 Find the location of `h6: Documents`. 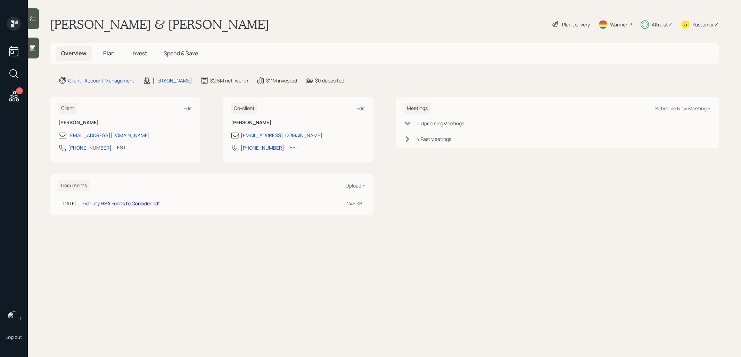

h6: Documents is located at coordinates (74, 185).